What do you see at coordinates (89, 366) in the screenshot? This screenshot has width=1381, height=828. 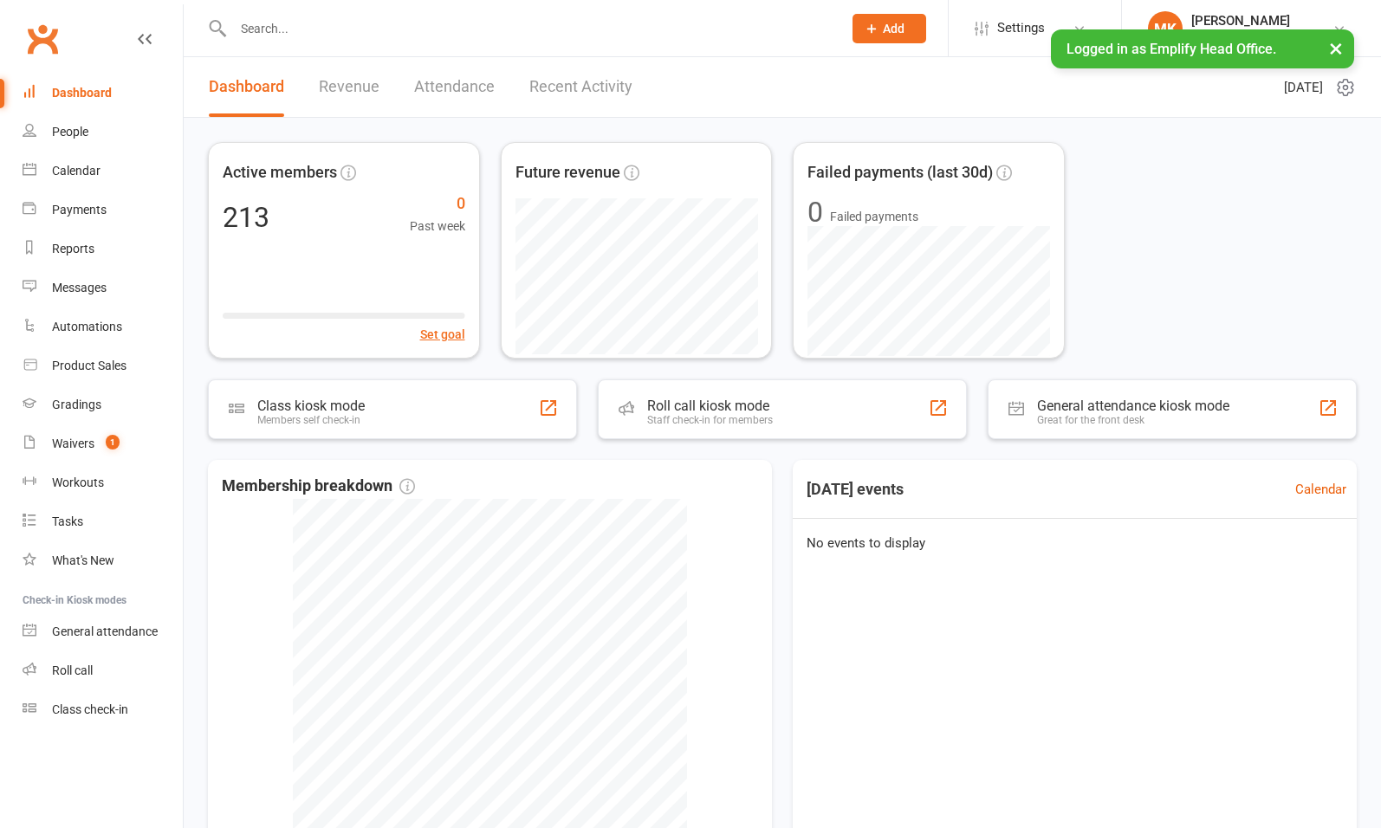 I see `div: Product Sales` at bounding box center [89, 366].